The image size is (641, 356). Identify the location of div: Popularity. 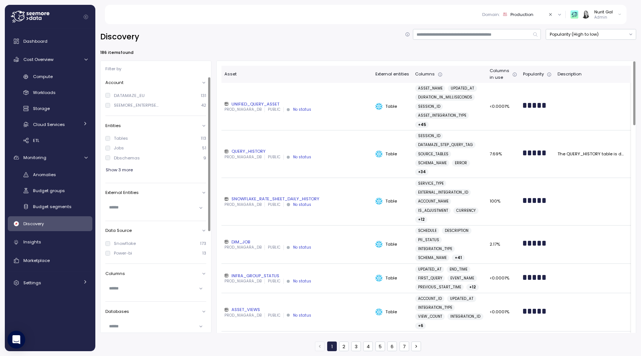
(537, 74).